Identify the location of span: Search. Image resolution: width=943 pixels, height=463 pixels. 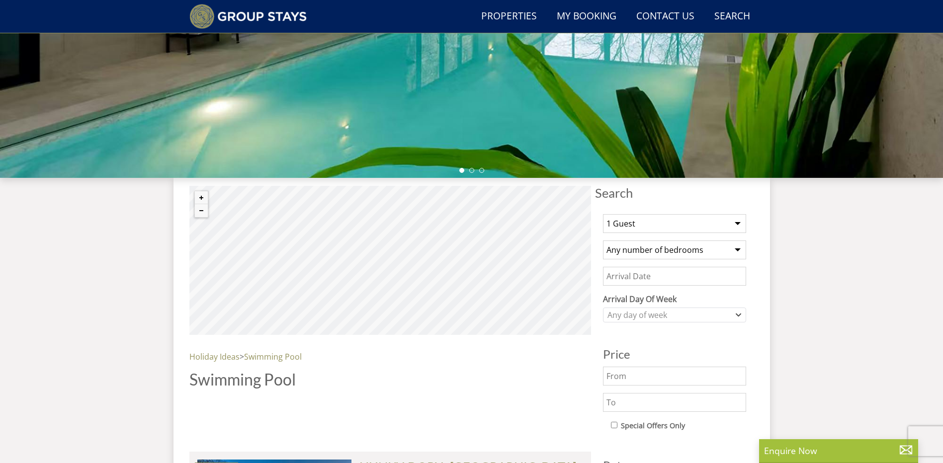
(675, 193).